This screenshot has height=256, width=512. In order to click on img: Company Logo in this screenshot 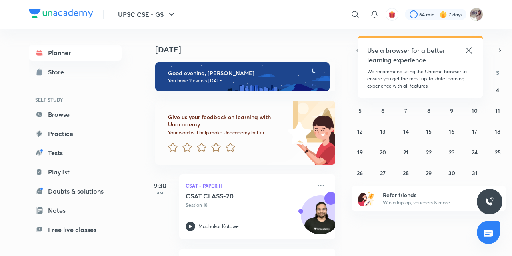, I will do `click(61, 14)`.